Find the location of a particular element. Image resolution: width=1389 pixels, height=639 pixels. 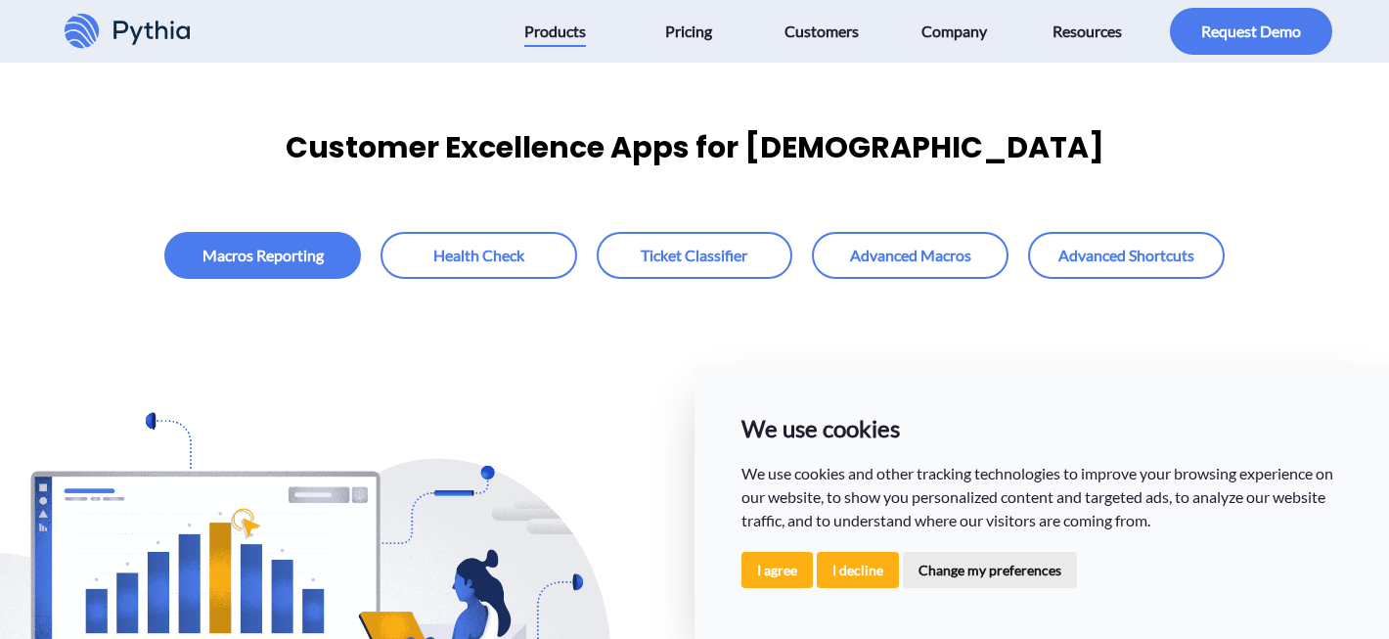

span: Company is located at coordinates (954, 31).